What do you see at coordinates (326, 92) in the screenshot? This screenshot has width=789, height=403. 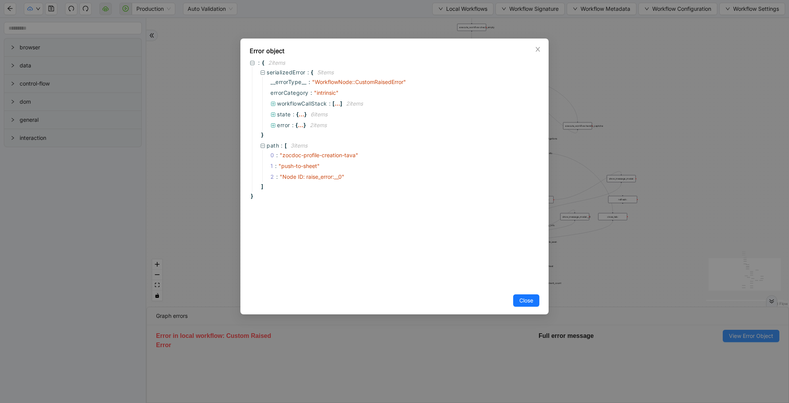 I see `span: " intrinsic "` at bounding box center [326, 92].